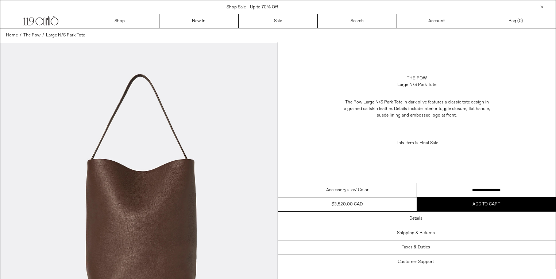 The height and width of the screenshot is (279, 556). Describe the element at coordinates (416, 233) in the screenshot. I see `h3: Shipping & Returns` at that location.